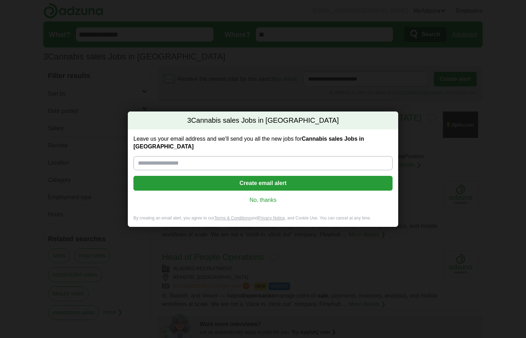  Describe the element at coordinates (232, 218) in the screenshot. I see `a: Terms & Conditions` at that location.